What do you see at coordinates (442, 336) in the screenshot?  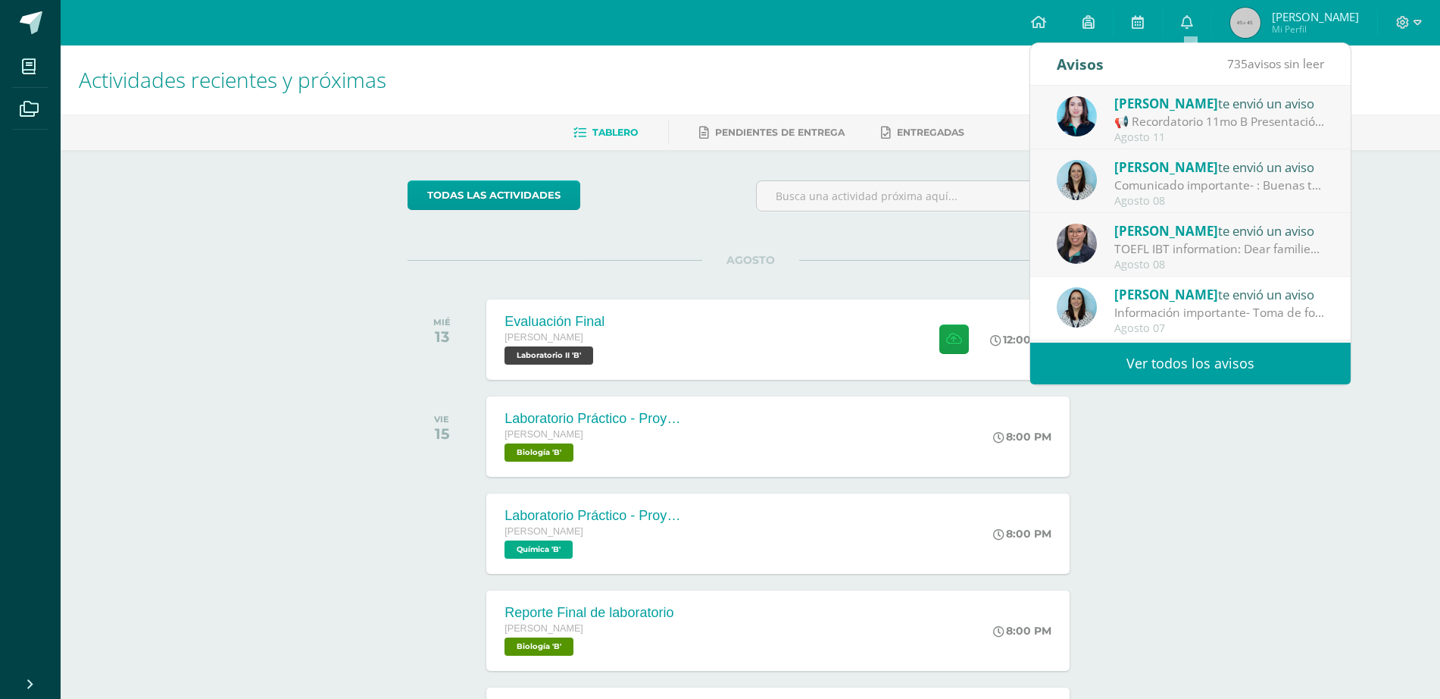 I see `div: 13` at bounding box center [442, 336].